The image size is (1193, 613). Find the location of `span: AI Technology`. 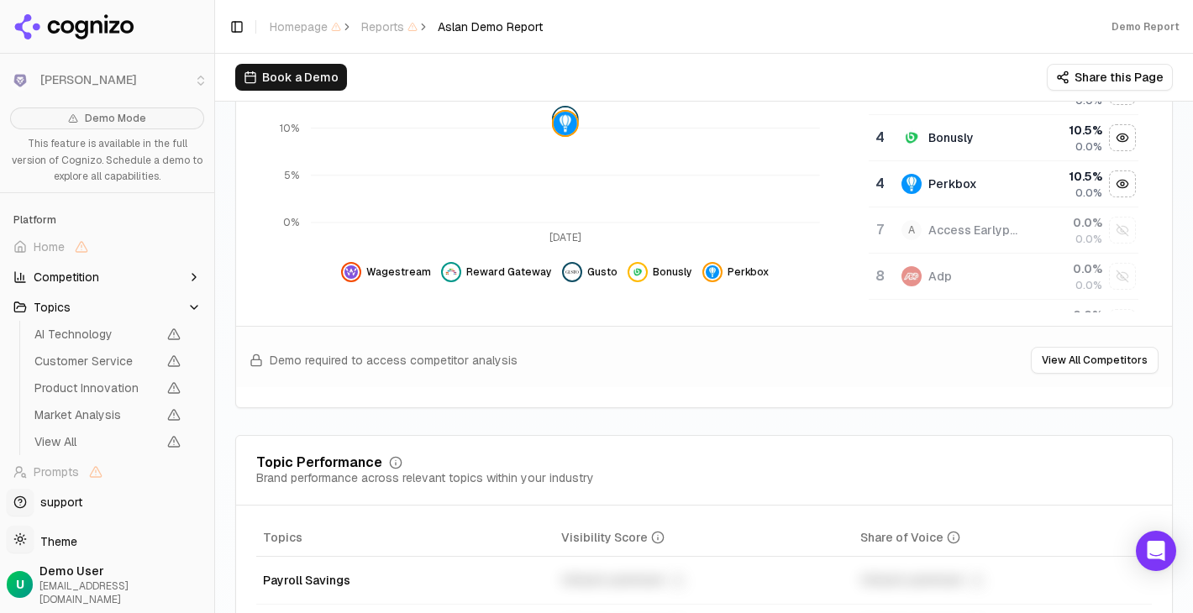

span: AI Technology is located at coordinates (96, 334).